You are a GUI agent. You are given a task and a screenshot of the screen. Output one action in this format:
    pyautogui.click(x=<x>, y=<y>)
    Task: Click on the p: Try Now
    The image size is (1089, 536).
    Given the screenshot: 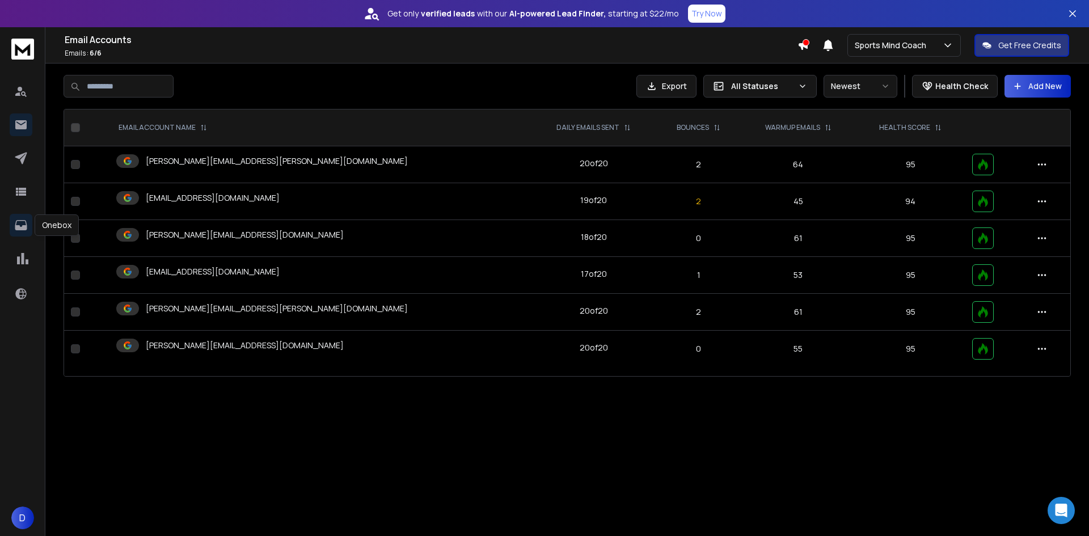 What is the action you would take?
    pyautogui.click(x=707, y=14)
    